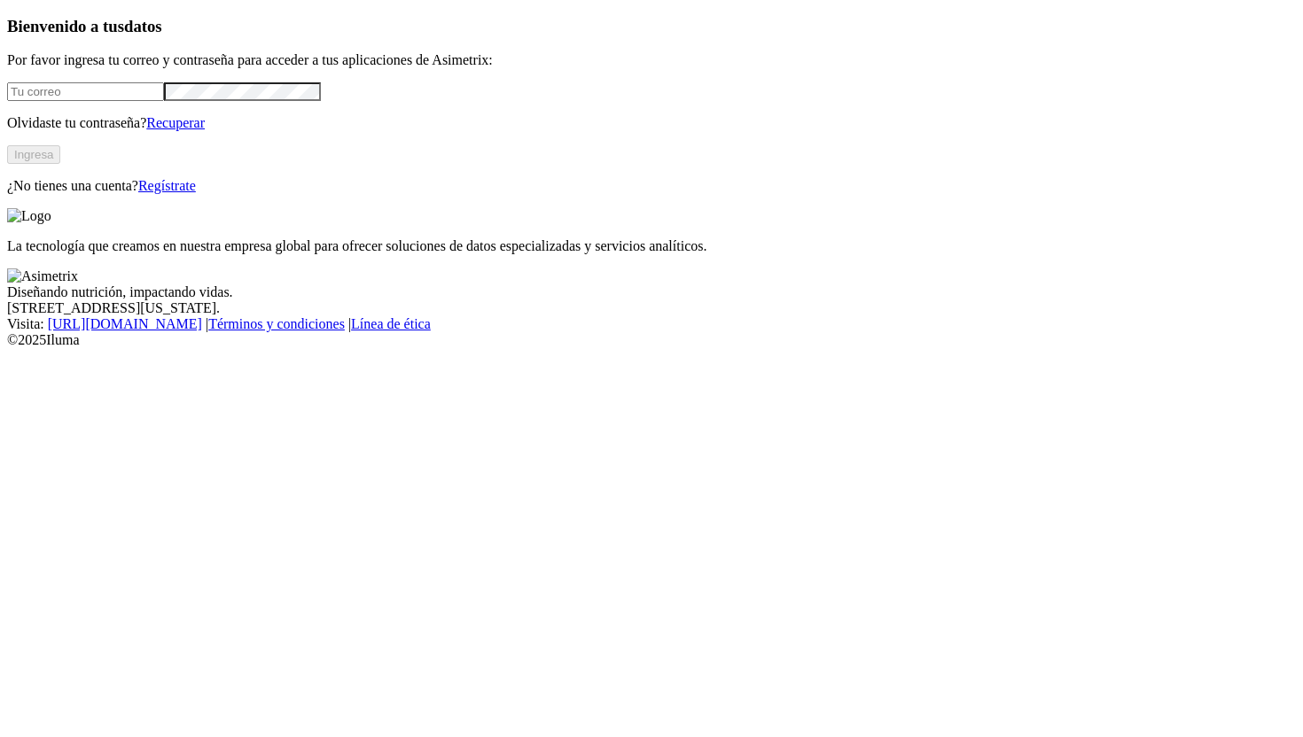  What do you see at coordinates (175, 122) in the screenshot?
I see `a: Recuperar` at bounding box center [175, 122].